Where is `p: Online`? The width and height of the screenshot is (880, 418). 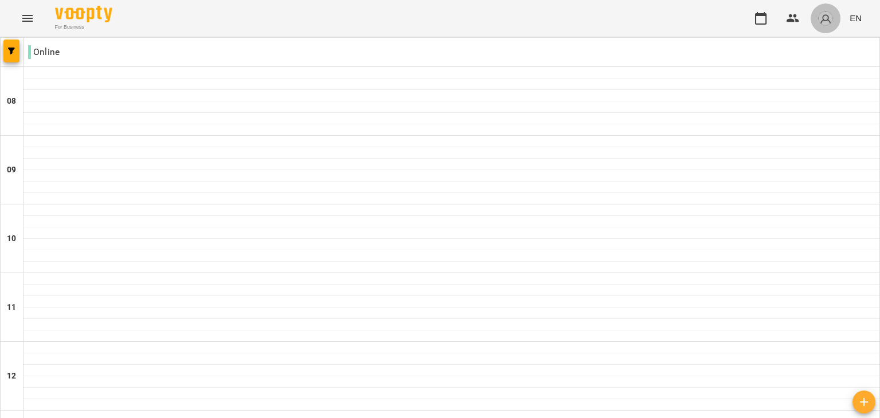 p: Online is located at coordinates (44, 52).